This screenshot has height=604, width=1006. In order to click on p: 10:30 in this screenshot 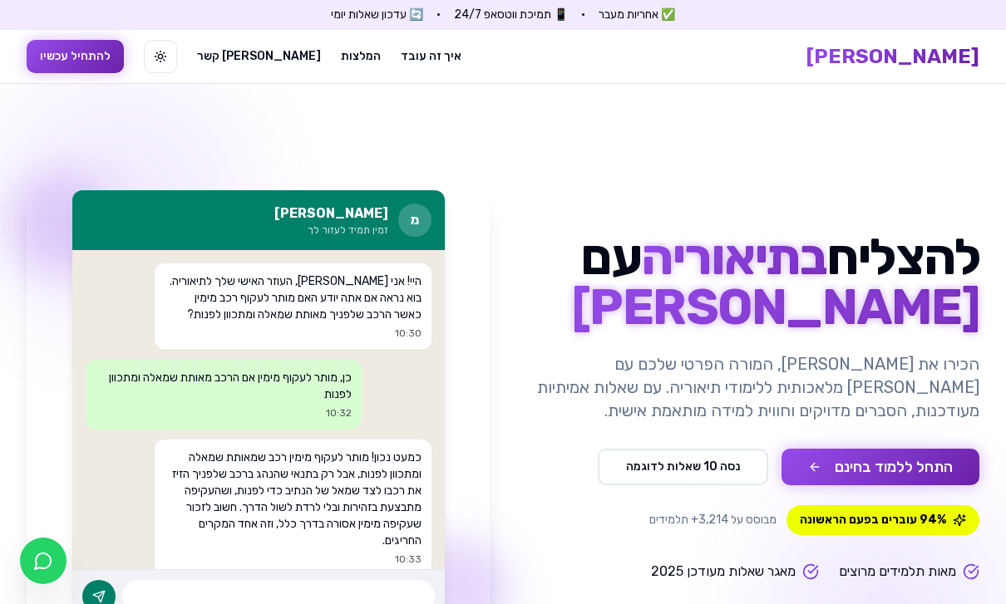, I will do `click(293, 329)`.